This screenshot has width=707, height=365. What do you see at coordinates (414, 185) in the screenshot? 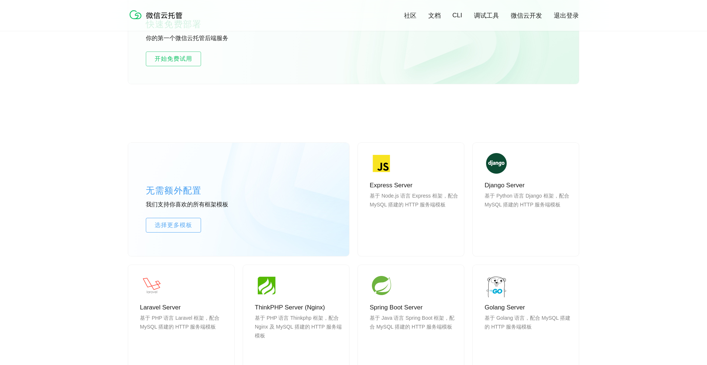
I see `p: Express Server` at bounding box center [414, 185].